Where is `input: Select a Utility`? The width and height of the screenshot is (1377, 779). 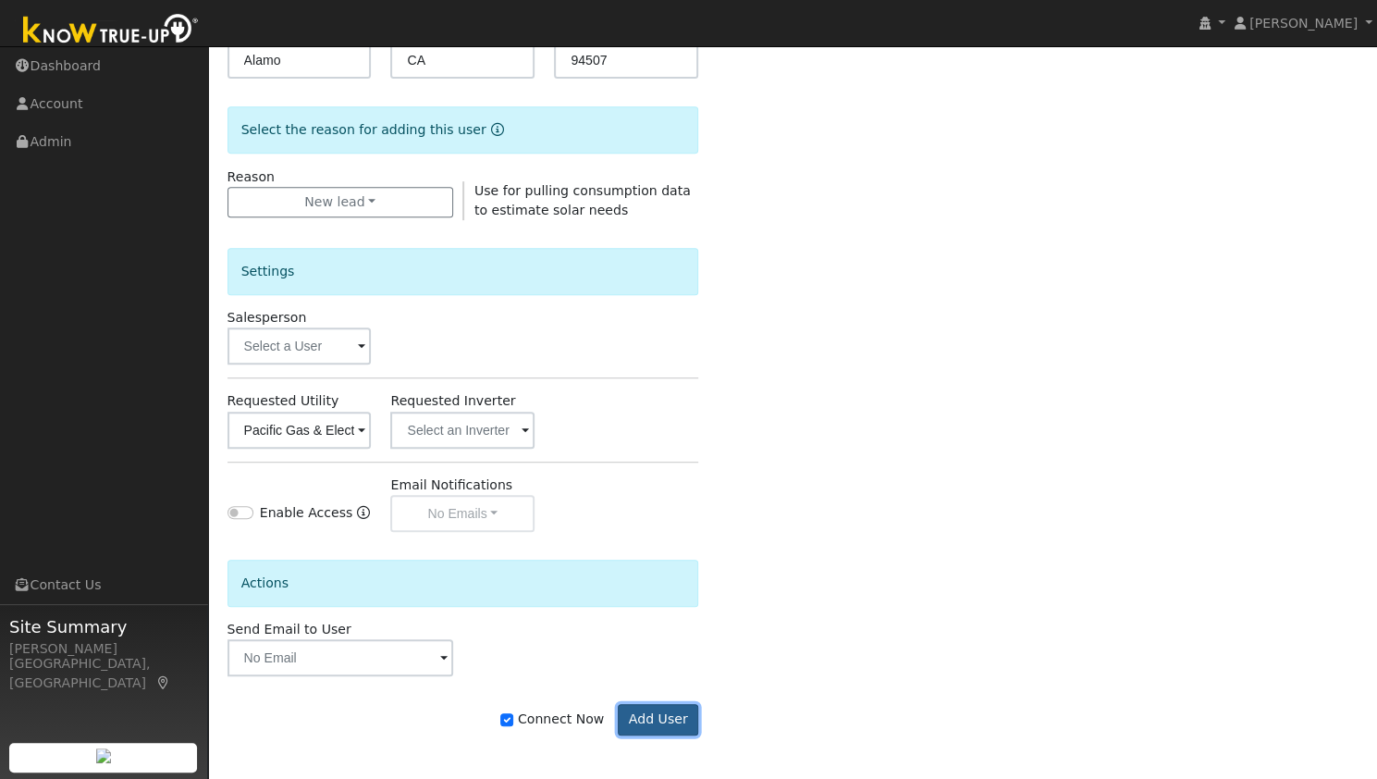 input: Select a Utility is located at coordinates (300, 430).